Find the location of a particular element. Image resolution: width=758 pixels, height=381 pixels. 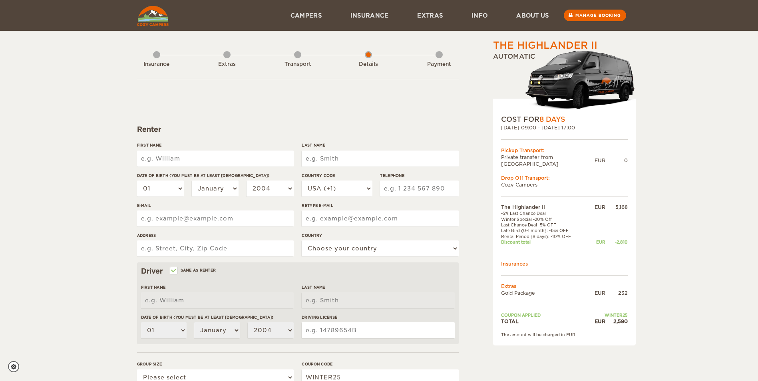

div: Renter is located at coordinates (298, 129).